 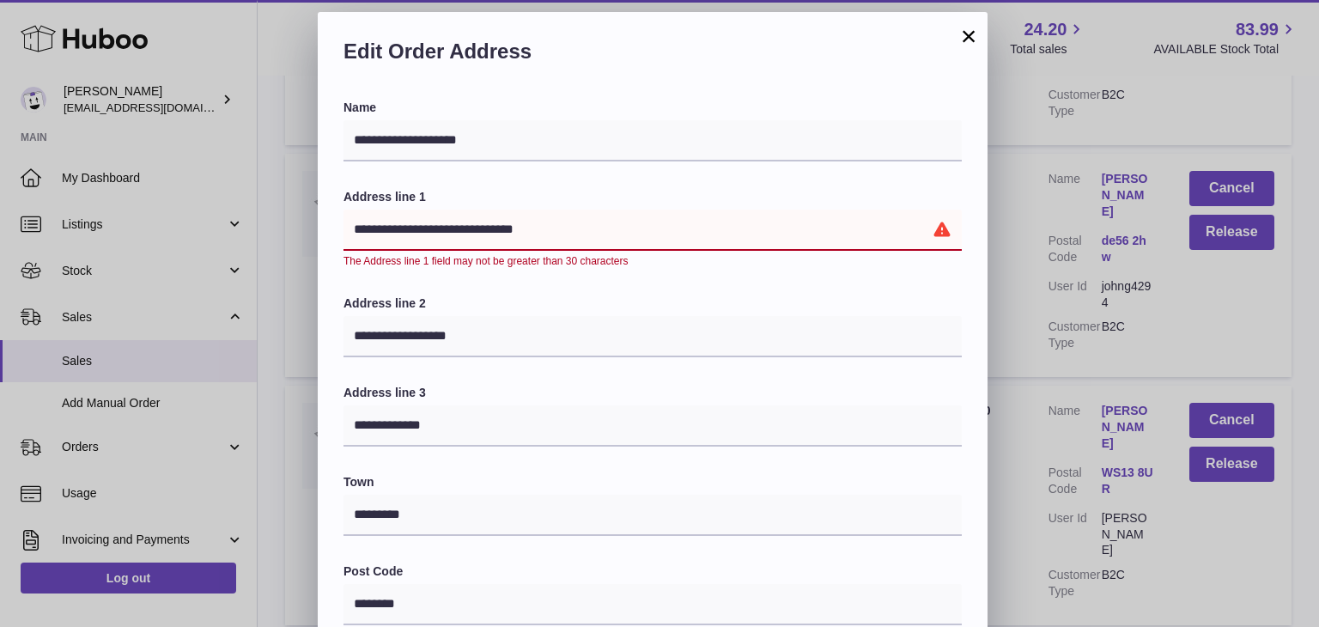 What do you see at coordinates (652, 392) in the screenshot?
I see `label: Address line 3` at bounding box center [652, 392].